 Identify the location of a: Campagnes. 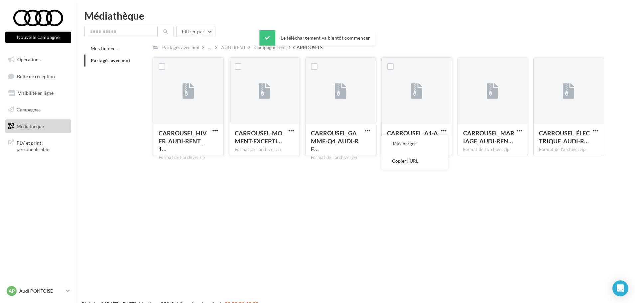
(38, 110).